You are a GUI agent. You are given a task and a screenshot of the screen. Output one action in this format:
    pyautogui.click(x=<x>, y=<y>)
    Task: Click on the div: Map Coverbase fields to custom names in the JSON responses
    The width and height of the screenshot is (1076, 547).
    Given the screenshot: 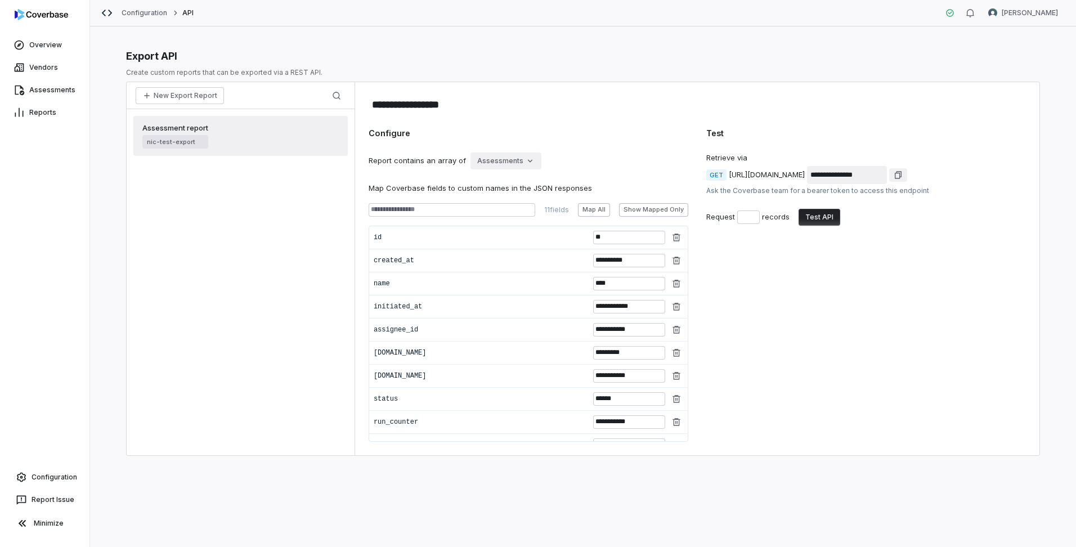 What is the action you would take?
    pyautogui.click(x=528, y=188)
    